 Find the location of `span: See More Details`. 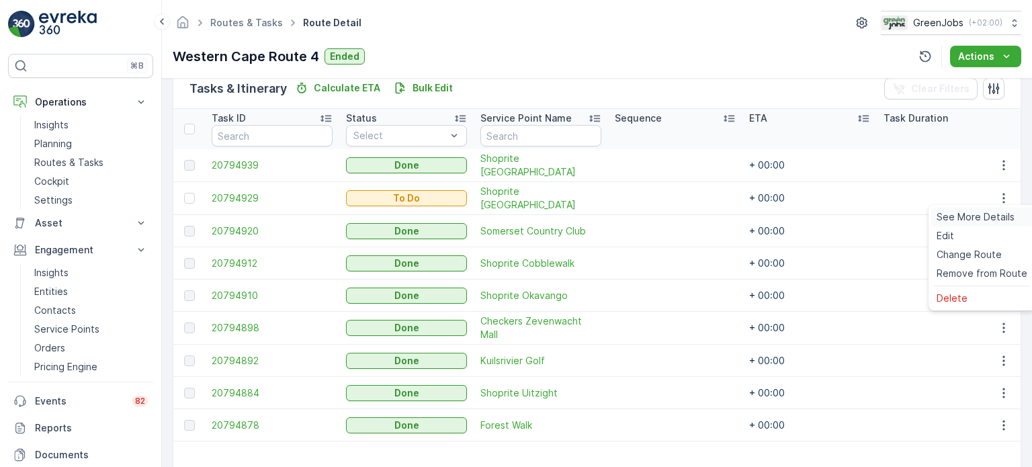

span: See More Details is located at coordinates (975, 217).